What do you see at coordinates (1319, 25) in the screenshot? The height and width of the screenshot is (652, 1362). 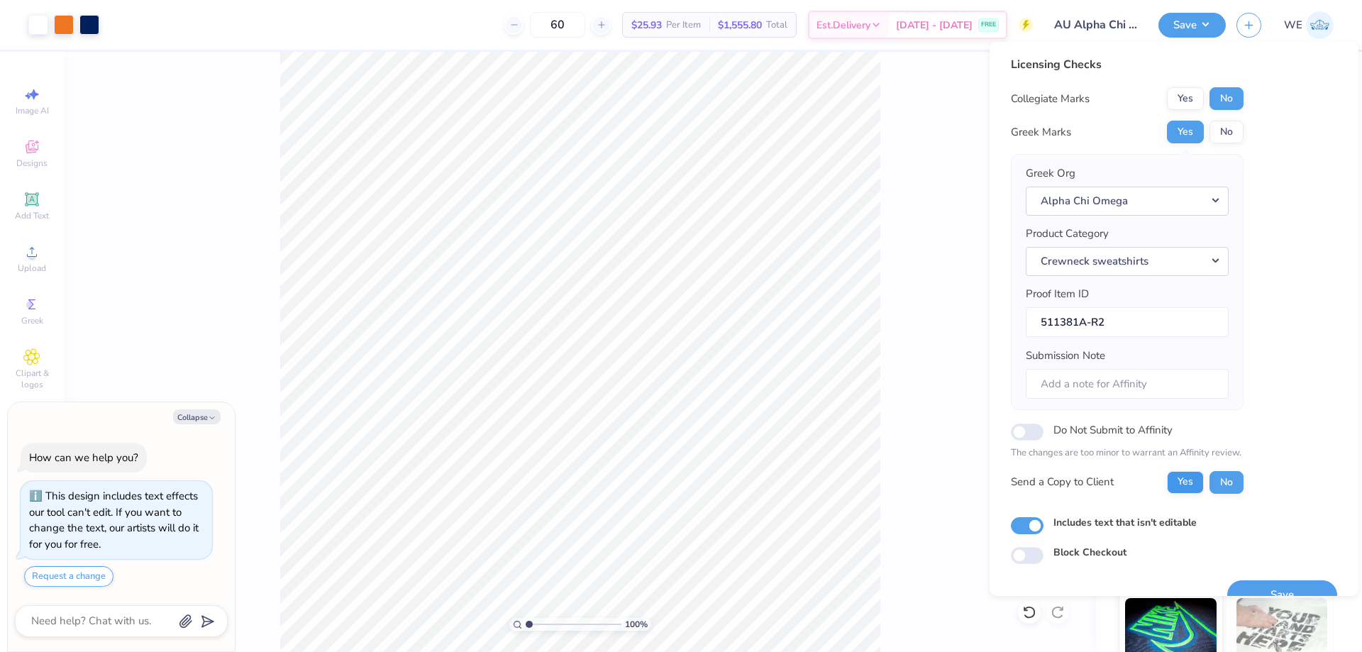 I see `img: Werrine Empeynado` at bounding box center [1319, 25].